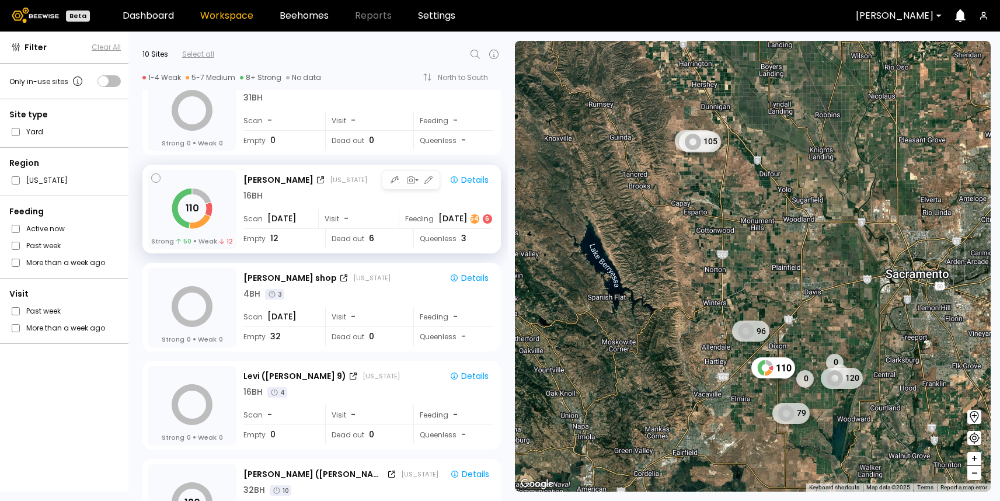 The image size is (1000, 501). What do you see at coordinates (35, 15) in the screenshot?
I see `img: Beewise logo` at bounding box center [35, 15].